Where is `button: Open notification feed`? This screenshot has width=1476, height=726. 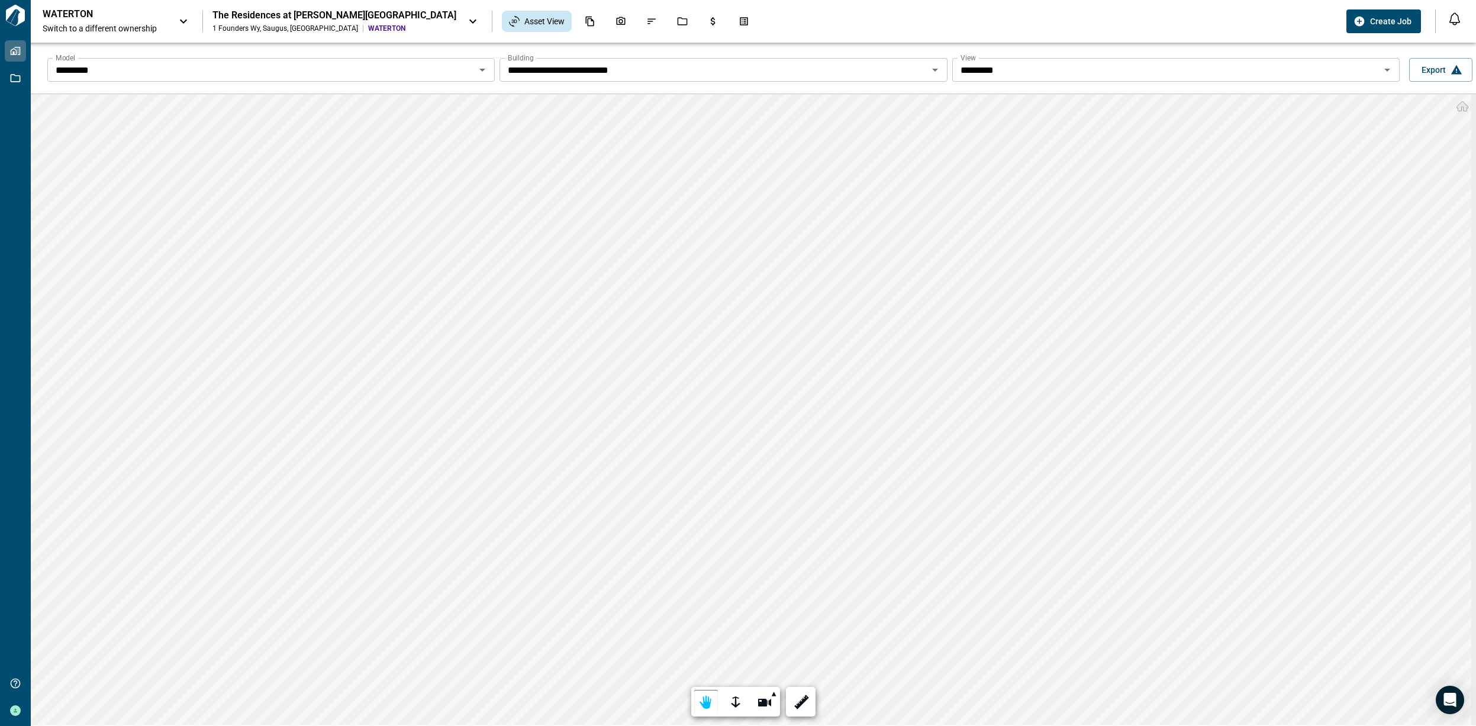 button: Open notification feed is located at coordinates (1455, 19).